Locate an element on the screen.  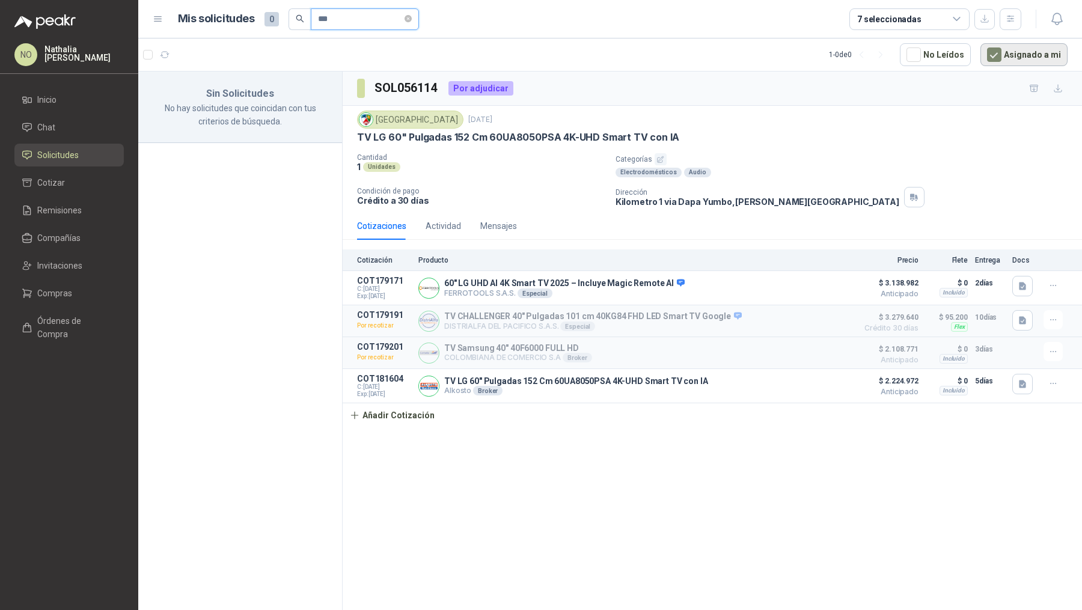
p: COT181604 is located at coordinates (384, 379).